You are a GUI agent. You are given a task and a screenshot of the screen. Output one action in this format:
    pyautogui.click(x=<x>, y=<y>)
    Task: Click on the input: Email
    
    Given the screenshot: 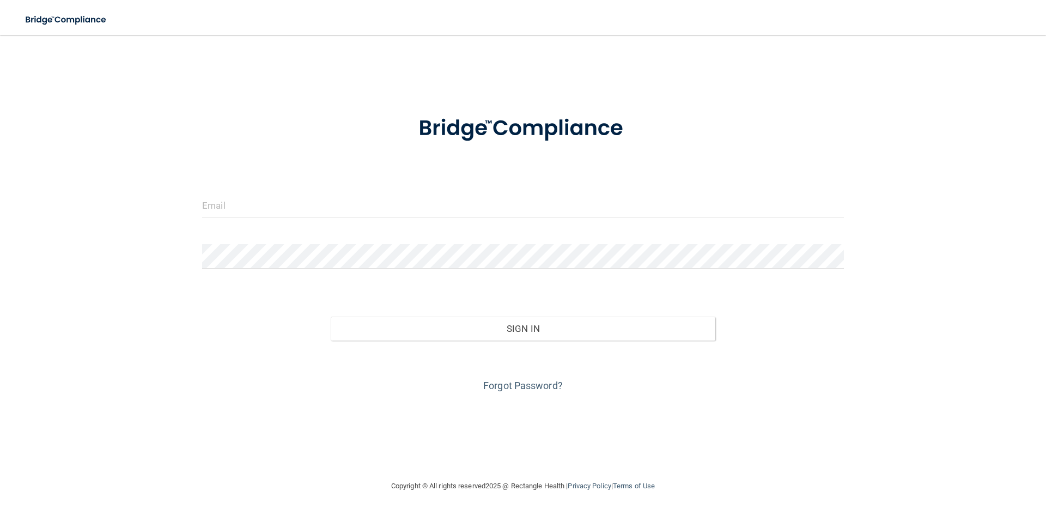 What is the action you would take?
    pyautogui.click(x=523, y=205)
    